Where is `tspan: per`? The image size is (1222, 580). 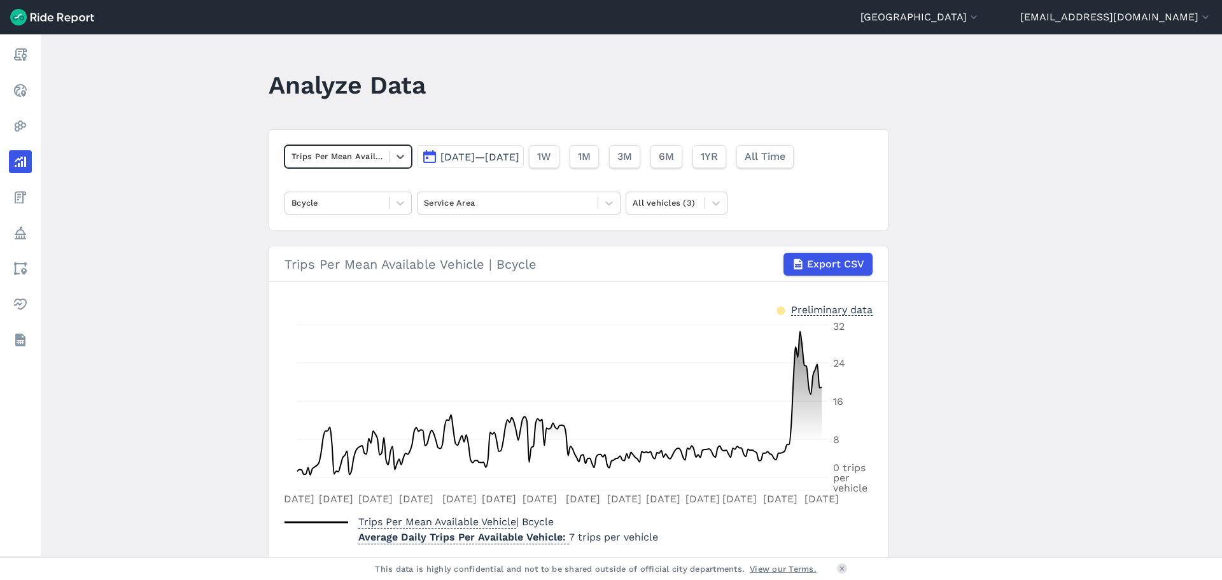 tspan: per is located at coordinates (841, 477).